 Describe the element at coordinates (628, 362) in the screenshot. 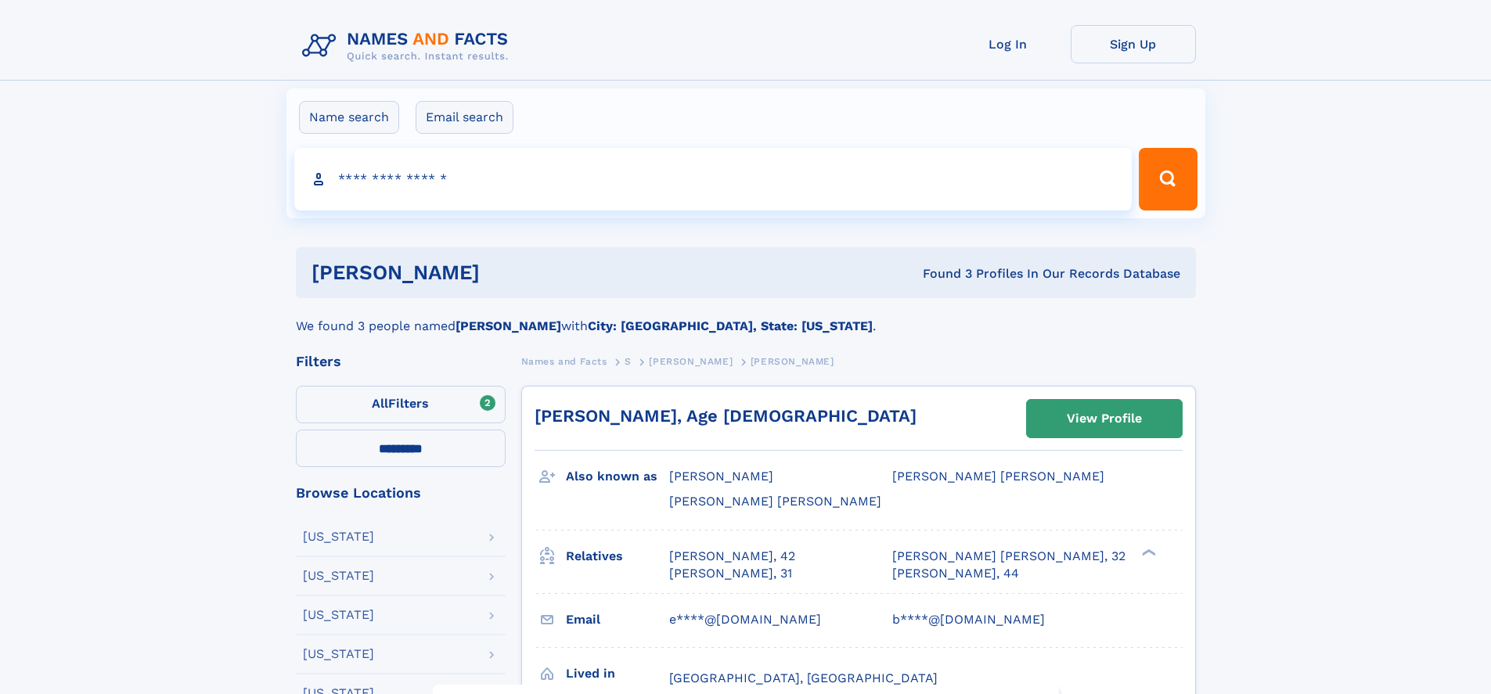

I see `span: S` at that location.